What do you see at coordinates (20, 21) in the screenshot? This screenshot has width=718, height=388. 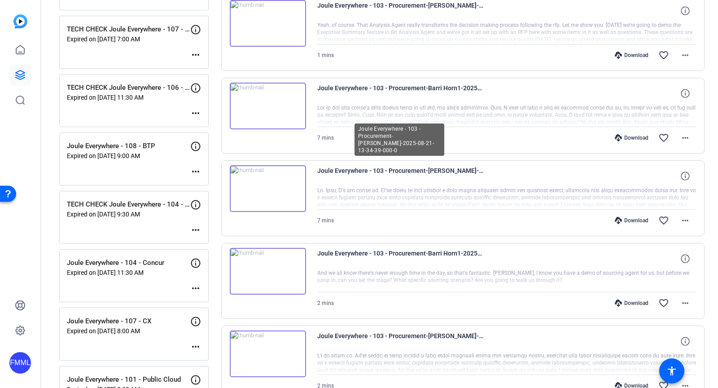 I see `img: blue-gradient.svg` at bounding box center [20, 21].